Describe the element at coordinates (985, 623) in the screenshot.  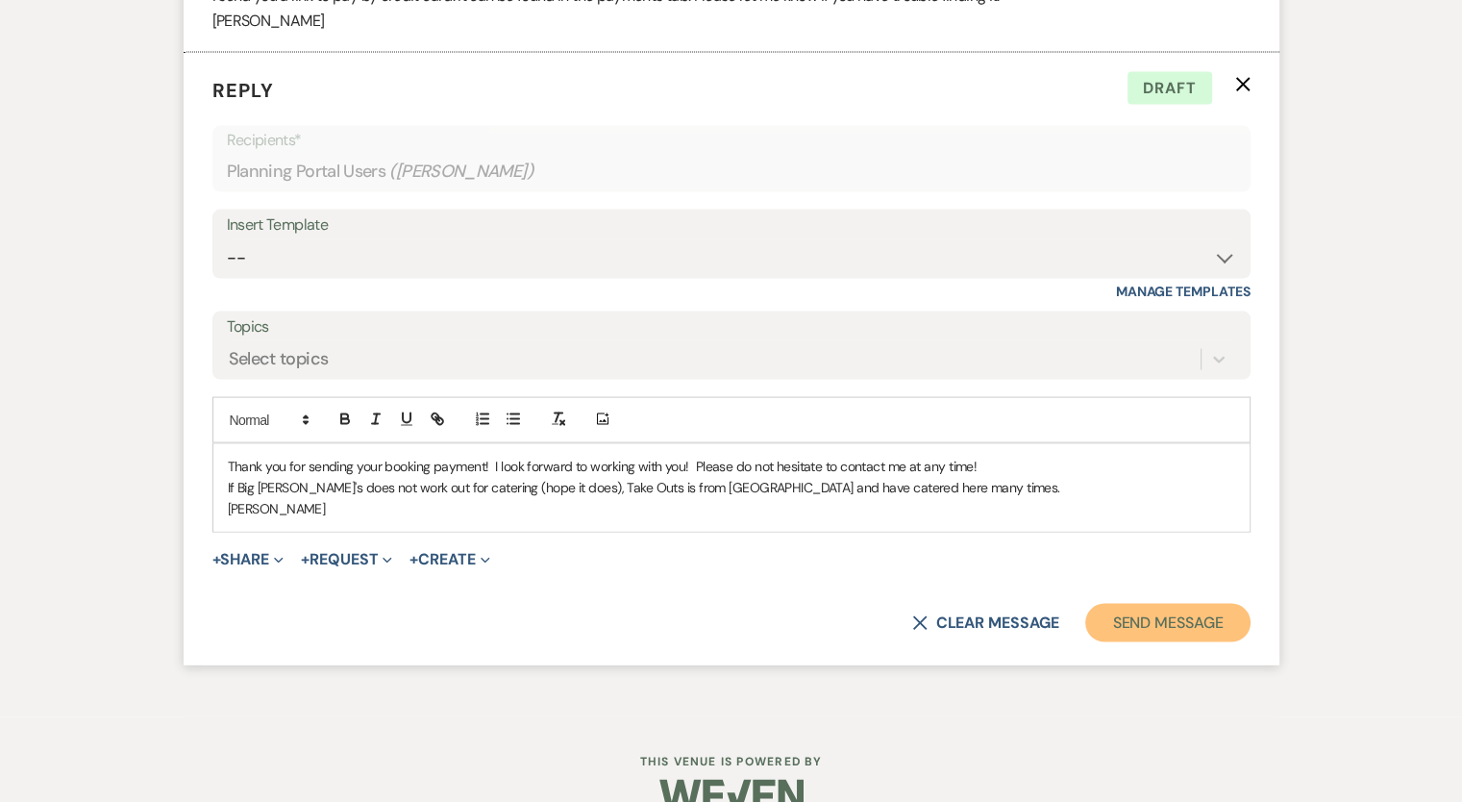
I see `button: Clear message` at that location.